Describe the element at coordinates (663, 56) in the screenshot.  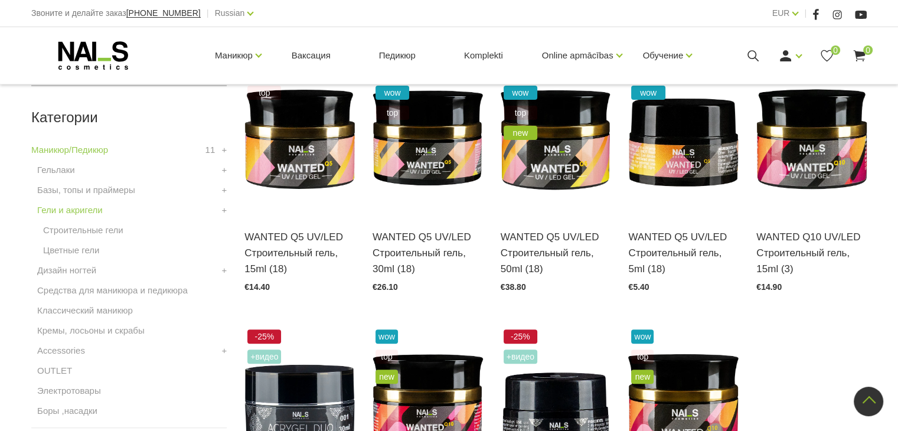
I see `a: Обучение` at that location.